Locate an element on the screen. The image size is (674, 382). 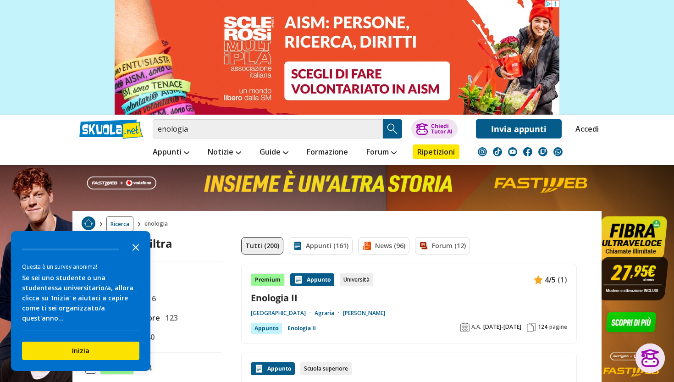
a: Tutti (200) is located at coordinates (262, 246).